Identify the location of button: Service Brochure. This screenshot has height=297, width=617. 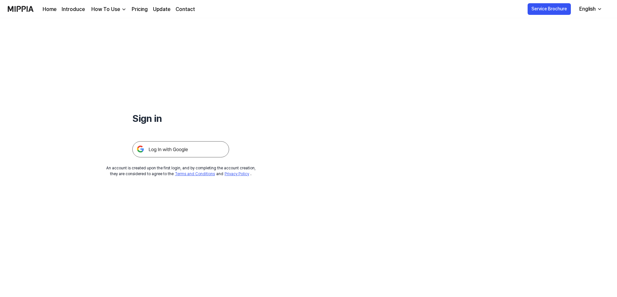
(549, 9).